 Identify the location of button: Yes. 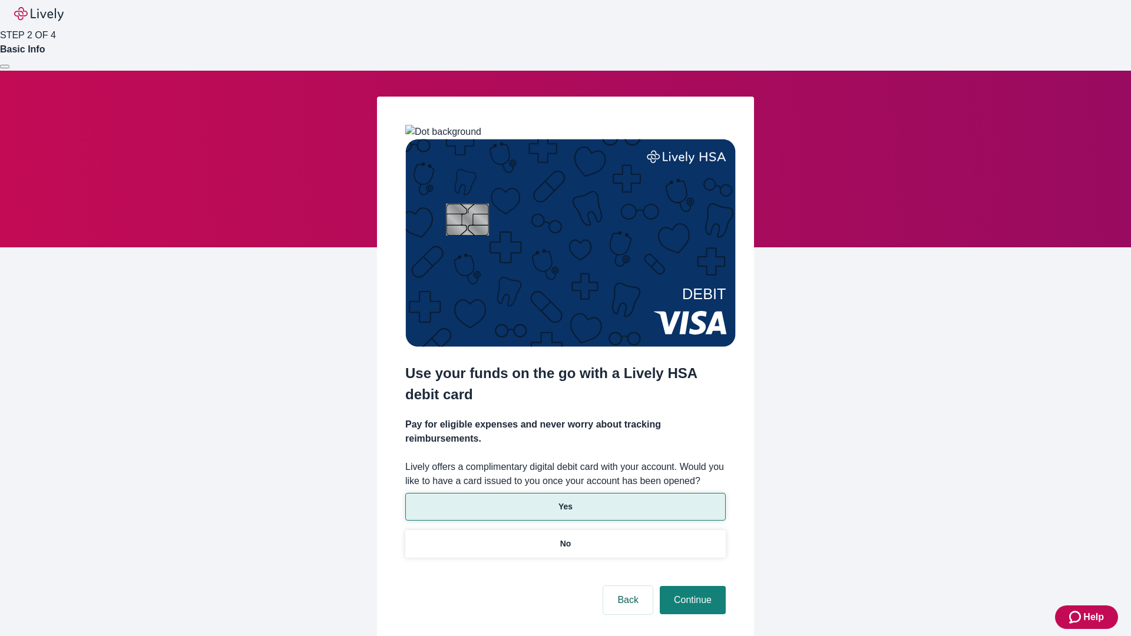
(565, 506).